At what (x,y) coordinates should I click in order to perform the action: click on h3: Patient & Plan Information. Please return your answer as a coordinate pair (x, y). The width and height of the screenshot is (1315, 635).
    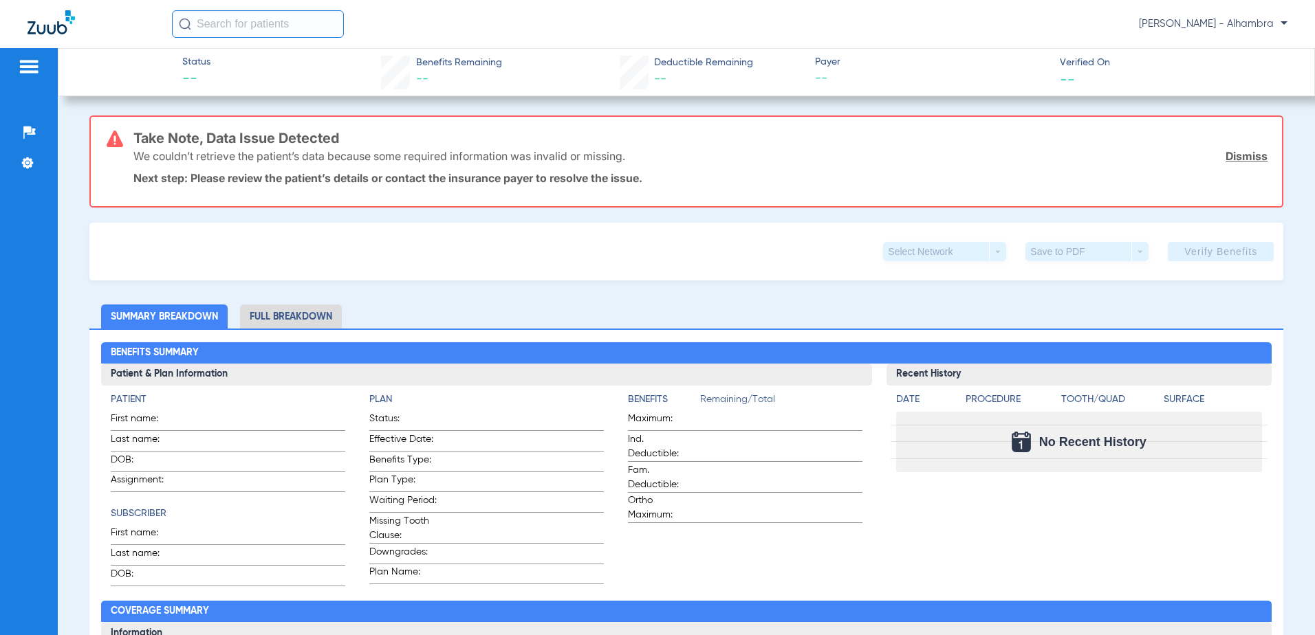
    Looking at the image, I should click on (486, 375).